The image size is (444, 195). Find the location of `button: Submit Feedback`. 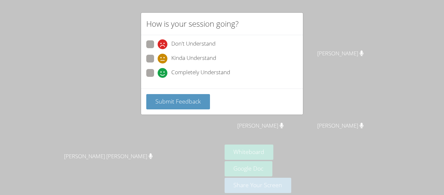

button: Submit Feedback is located at coordinates (178, 101).